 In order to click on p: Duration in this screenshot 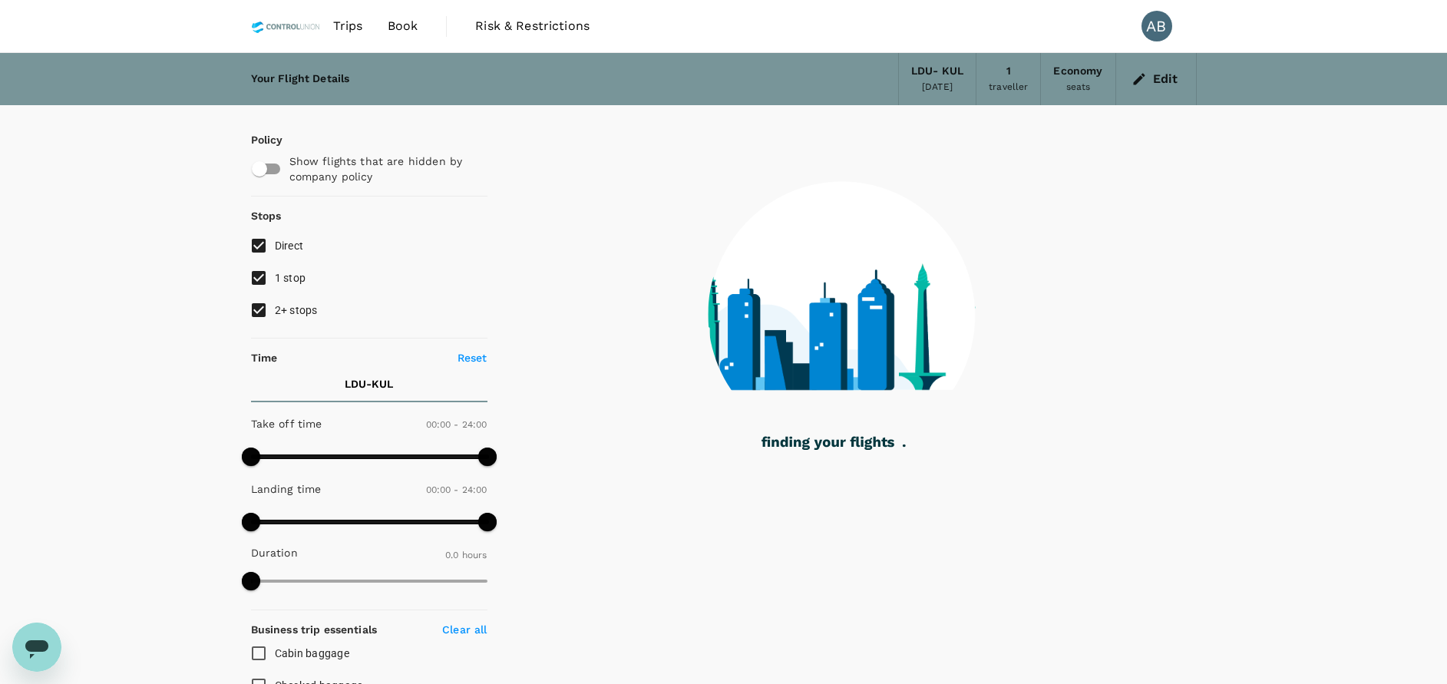, I will do `click(274, 553)`.